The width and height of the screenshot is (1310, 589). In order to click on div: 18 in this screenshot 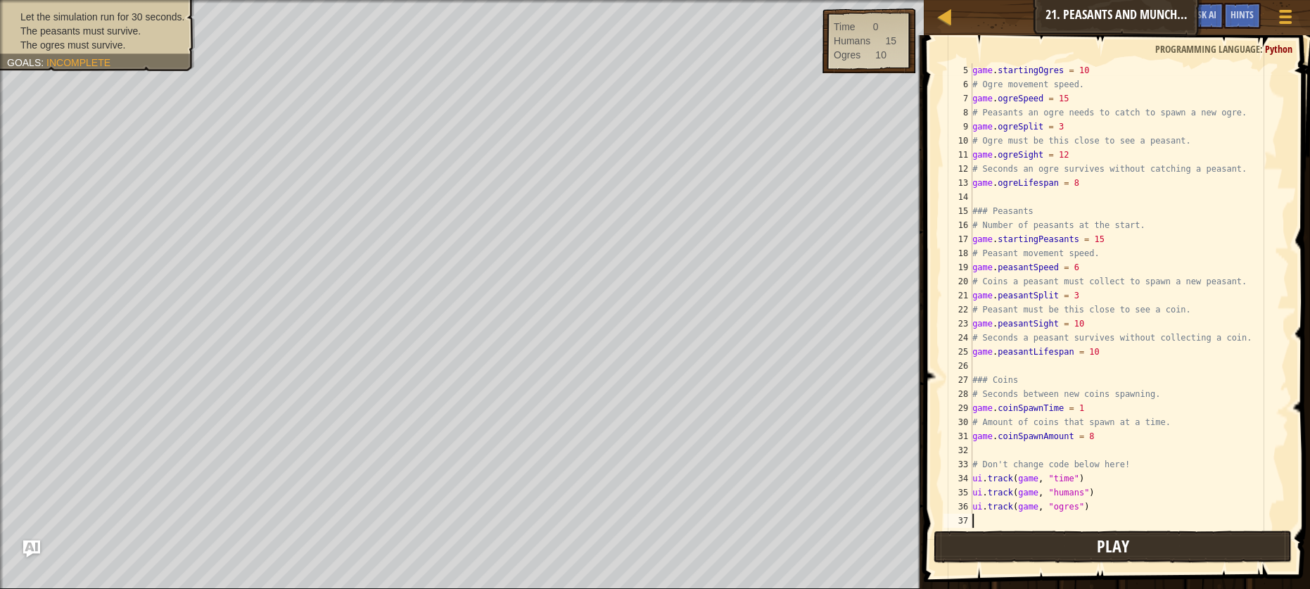, I will do `click(958, 253)`.